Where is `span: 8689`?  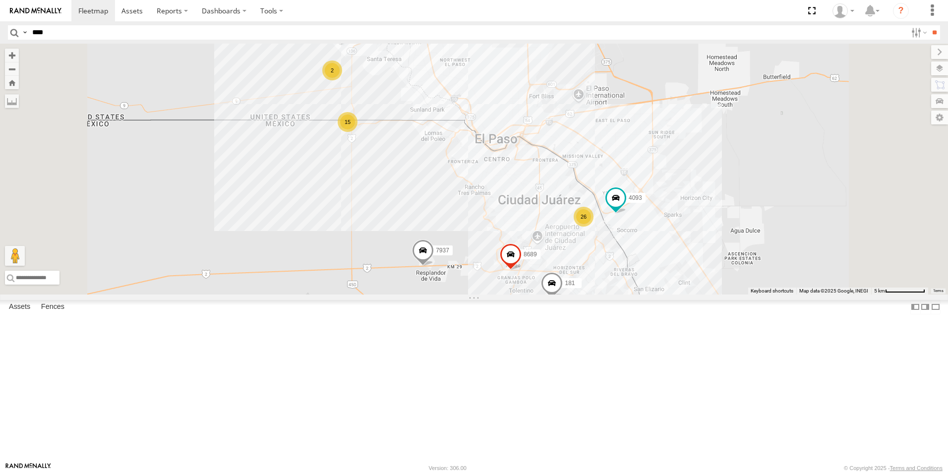
span: 8689 is located at coordinates (530, 254).